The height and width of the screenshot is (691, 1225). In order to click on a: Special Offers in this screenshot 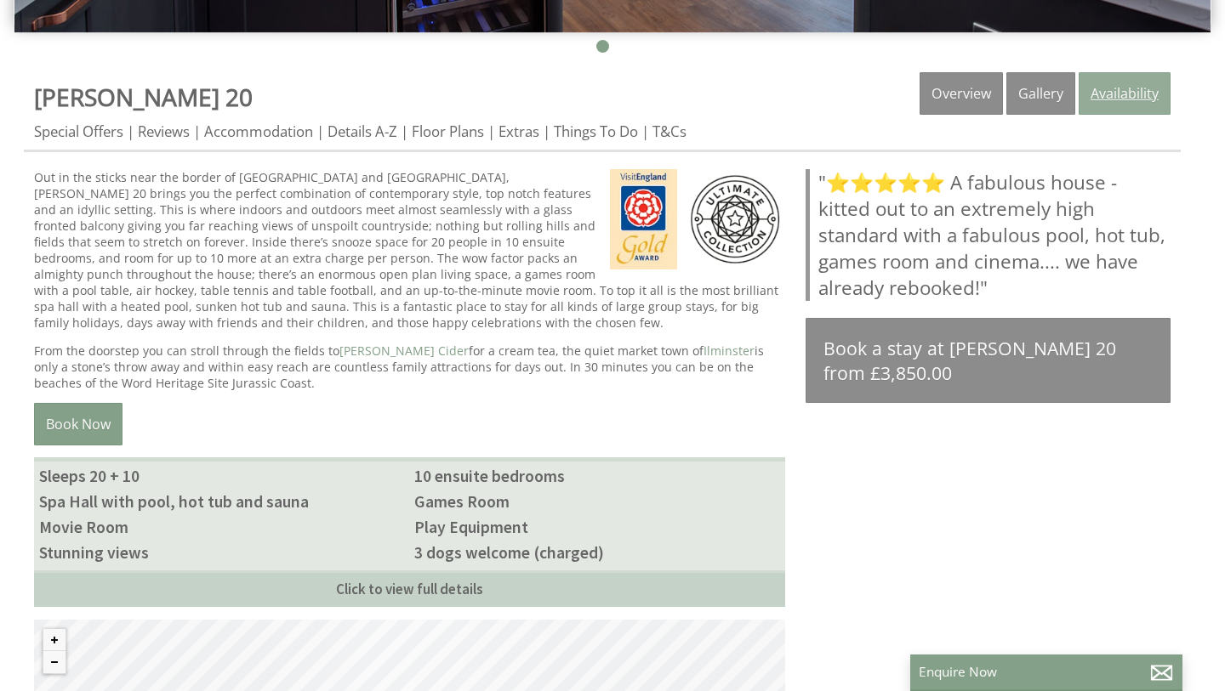, I will do `click(78, 131)`.